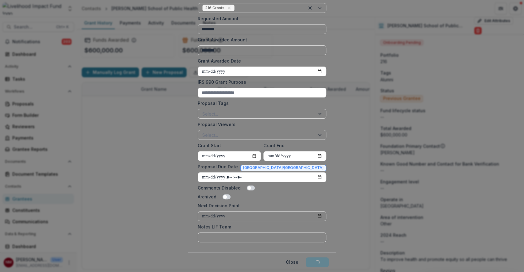  I want to click on label: Grant Awarded Amount, so click(260, 40).